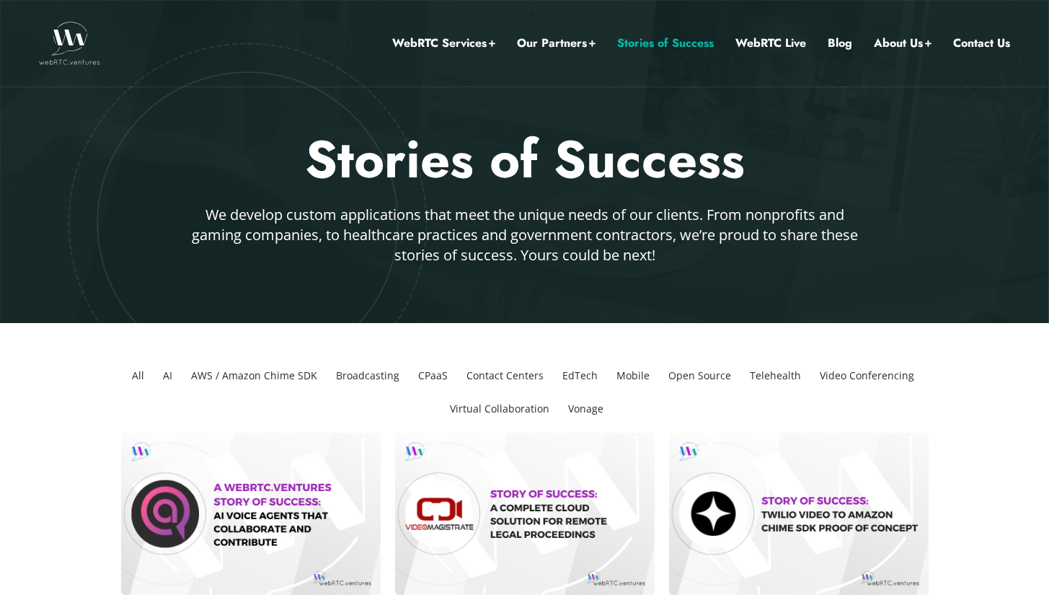 The height and width of the screenshot is (600, 1049). What do you see at coordinates (525, 160) in the screenshot?
I see `h2: Stories of Success` at bounding box center [525, 160].